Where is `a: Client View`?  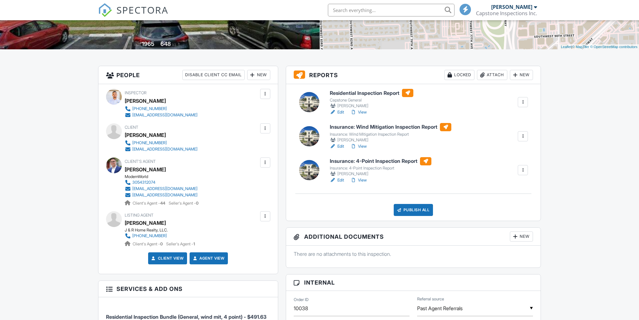 a: Client View is located at coordinates (167, 258).